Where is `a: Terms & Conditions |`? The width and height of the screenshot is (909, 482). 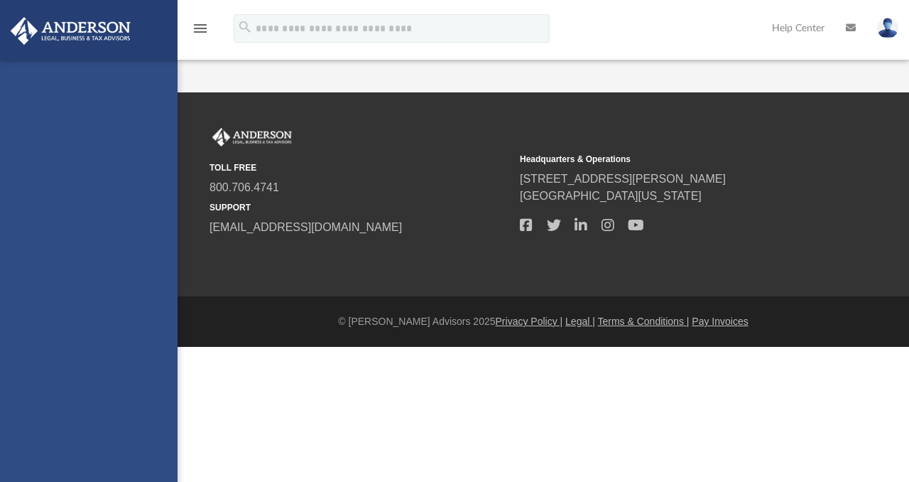
a: Terms & Conditions | is located at coordinates (643, 321).